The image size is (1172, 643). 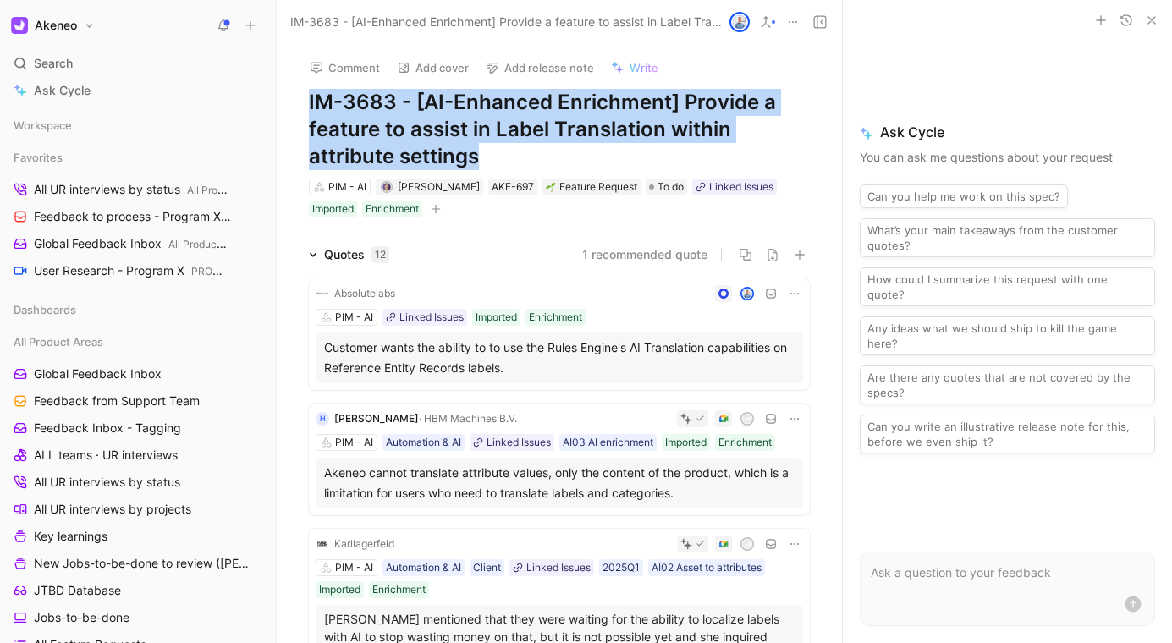 What do you see at coordinates (138, 271) in the screenshot?
I see `a: User Research - Program XPROGRAM X` at bounding box center [138, 271].